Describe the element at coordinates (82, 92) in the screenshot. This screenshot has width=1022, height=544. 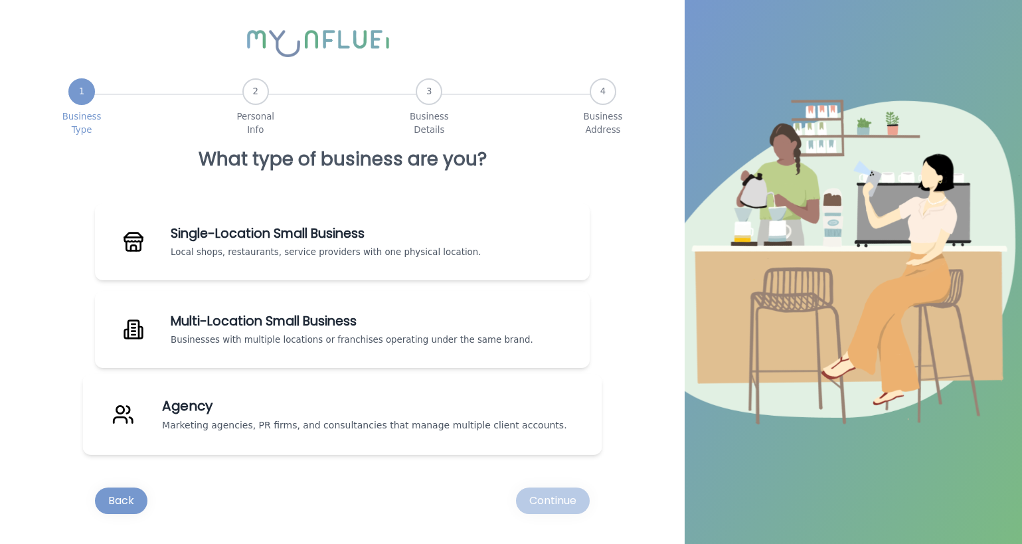
I see `div: 1` at that location.